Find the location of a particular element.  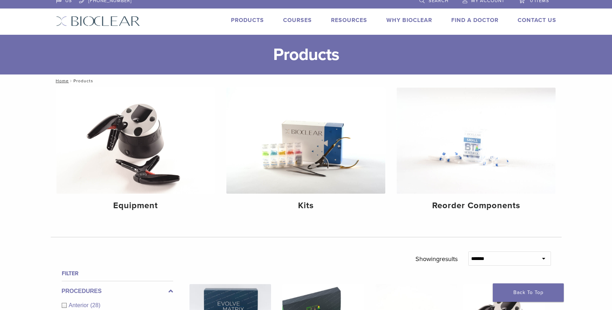

img: Reorder Components is located at coordinates (476, 140).